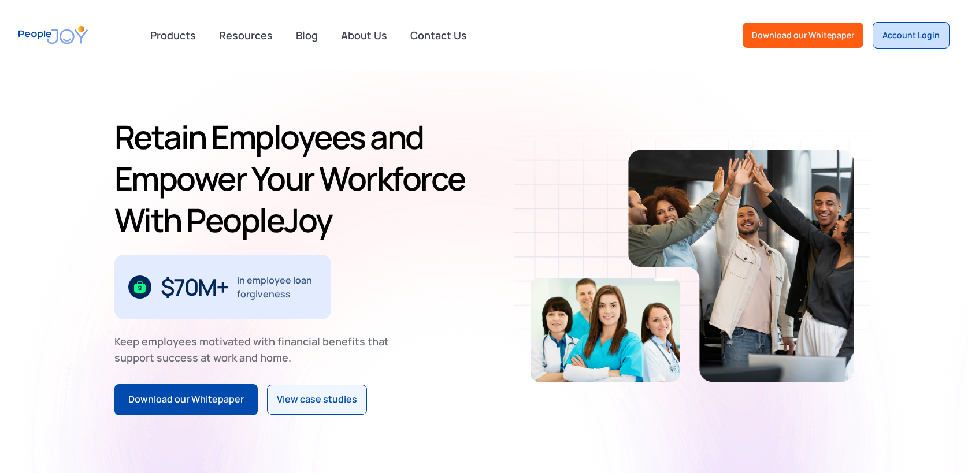 The height and width of the screenshot is (473, 968). What do you see at coordinates (246, 35) in the screenshot?
I see `a: Resources` at bounding box center [246, 35].